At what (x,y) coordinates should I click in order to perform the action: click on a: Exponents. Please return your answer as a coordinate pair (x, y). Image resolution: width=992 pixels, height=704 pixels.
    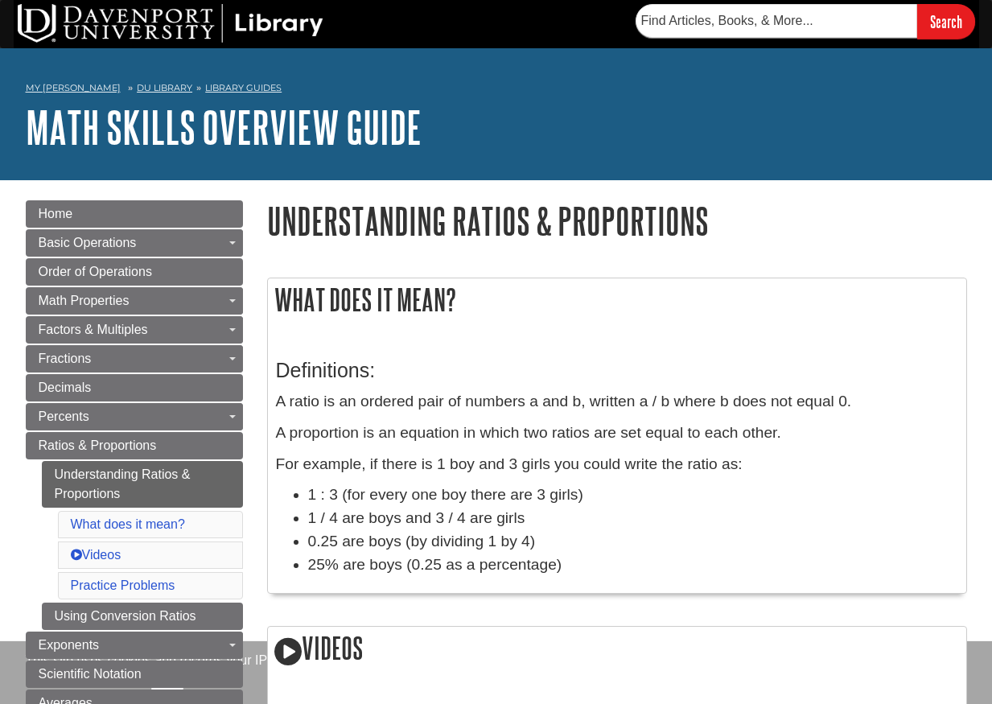
    Looking at the image, I should click on (134, 645).